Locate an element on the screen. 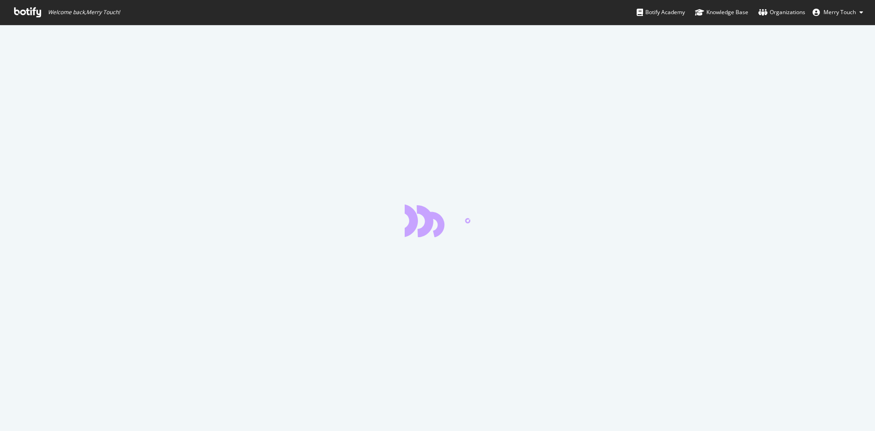  button: Merry Touch is located at coordinates (837, 12).